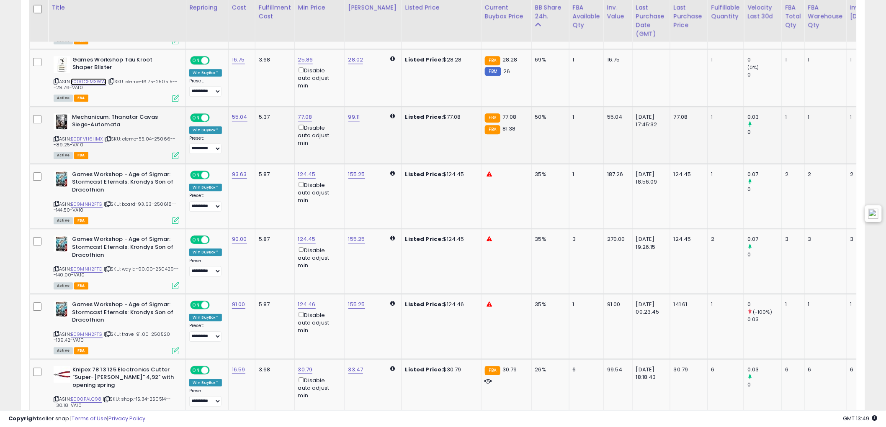 The width and height of the screenshot is (886, 427). What do you see at coordinates (306, 60) in the screenshot?
I see `a: 25.86` at bounding box center [306, 60].